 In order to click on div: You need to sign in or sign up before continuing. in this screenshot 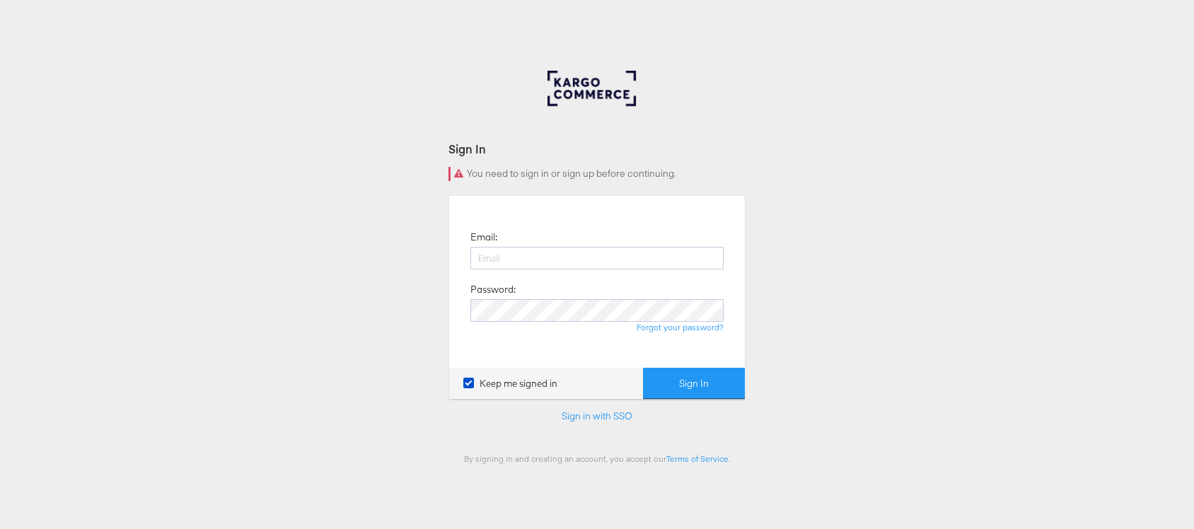, I will do `click(597, 174)`.